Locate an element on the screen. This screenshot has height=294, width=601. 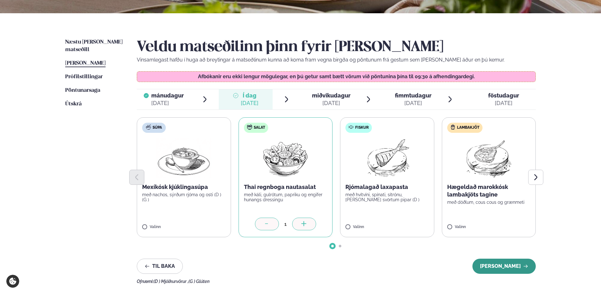
a: Útskrá is located at coordinates (73, 104).